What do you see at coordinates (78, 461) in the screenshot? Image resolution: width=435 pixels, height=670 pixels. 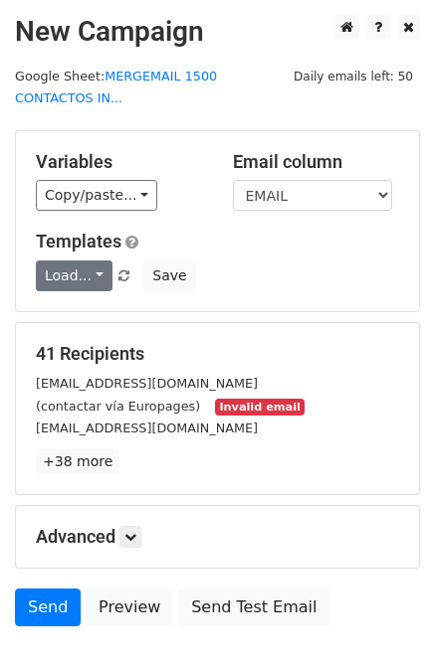 I see `a: +38 more` at bounding box center [78, 461].